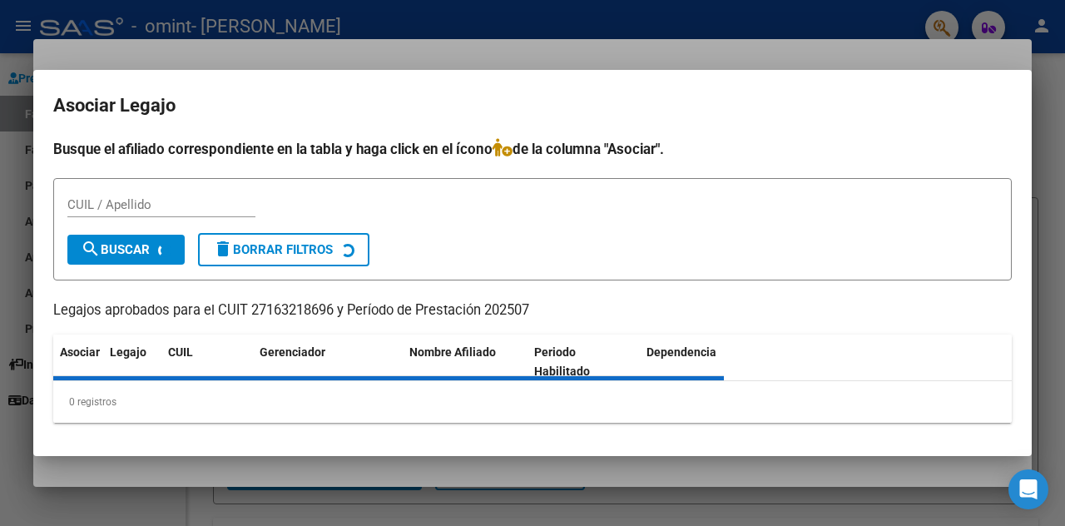 The height and width of the screenshot is (526, 1065). Describe the element at coordinates (128, 352) in the screenshot. I see `span: Legajo` at that location.